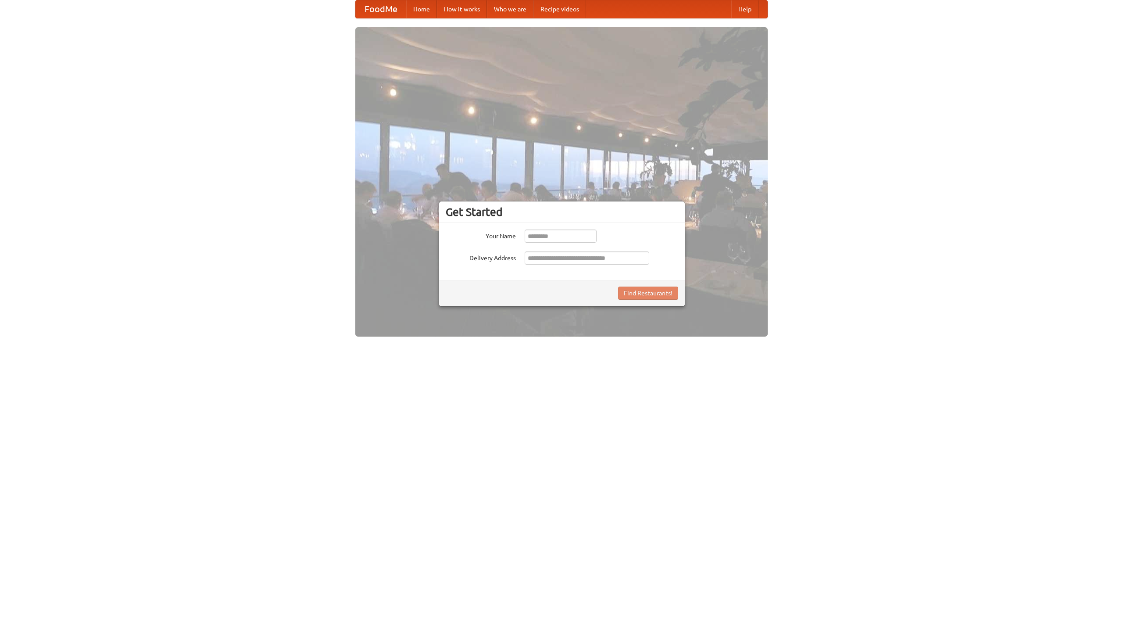  Describe the element at coordinates (462, 9) in the screenshot. I see `a: How it works` at that location.